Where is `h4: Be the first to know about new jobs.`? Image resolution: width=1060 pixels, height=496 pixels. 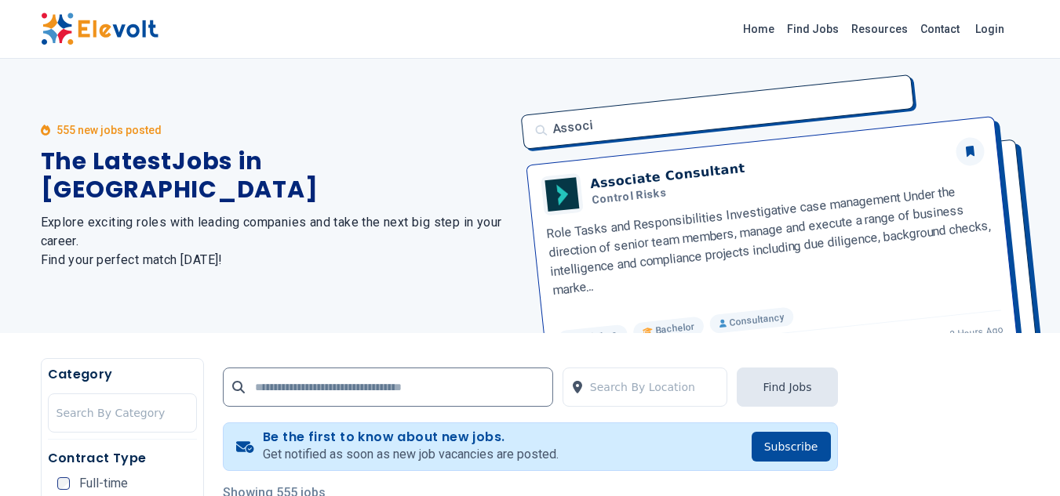 h4: Be the first to know about new jobs. is located at coordinates (410, 438).